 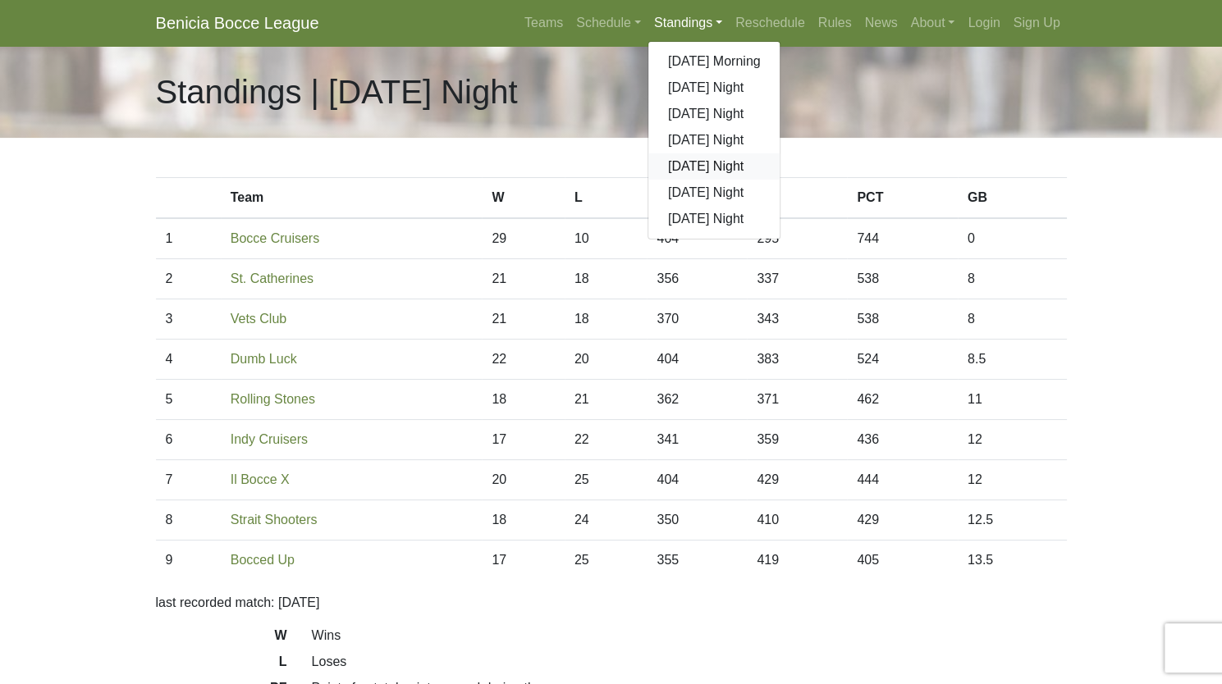 I want to click on td: 744, so click(x=902, y=239).